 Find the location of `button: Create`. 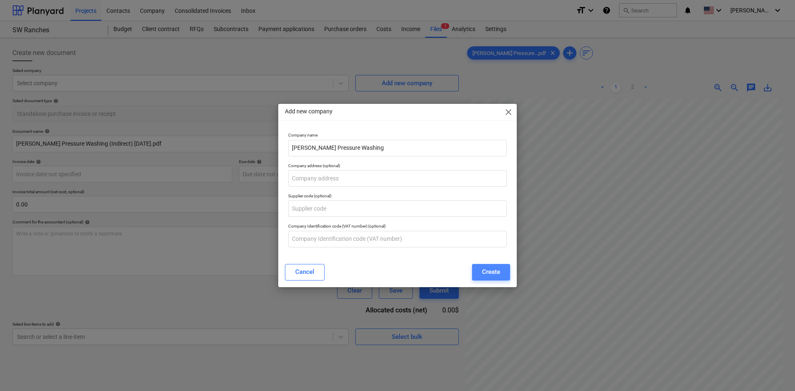

button: Create is located at coordinates (491, 272).